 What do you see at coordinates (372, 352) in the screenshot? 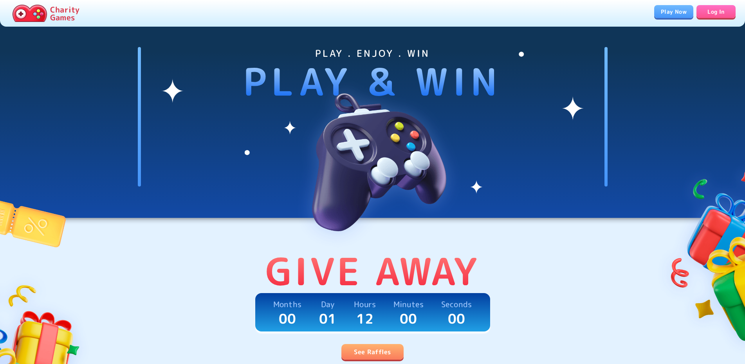
I see `a: See Raffles` at bounding box center [372, 352].